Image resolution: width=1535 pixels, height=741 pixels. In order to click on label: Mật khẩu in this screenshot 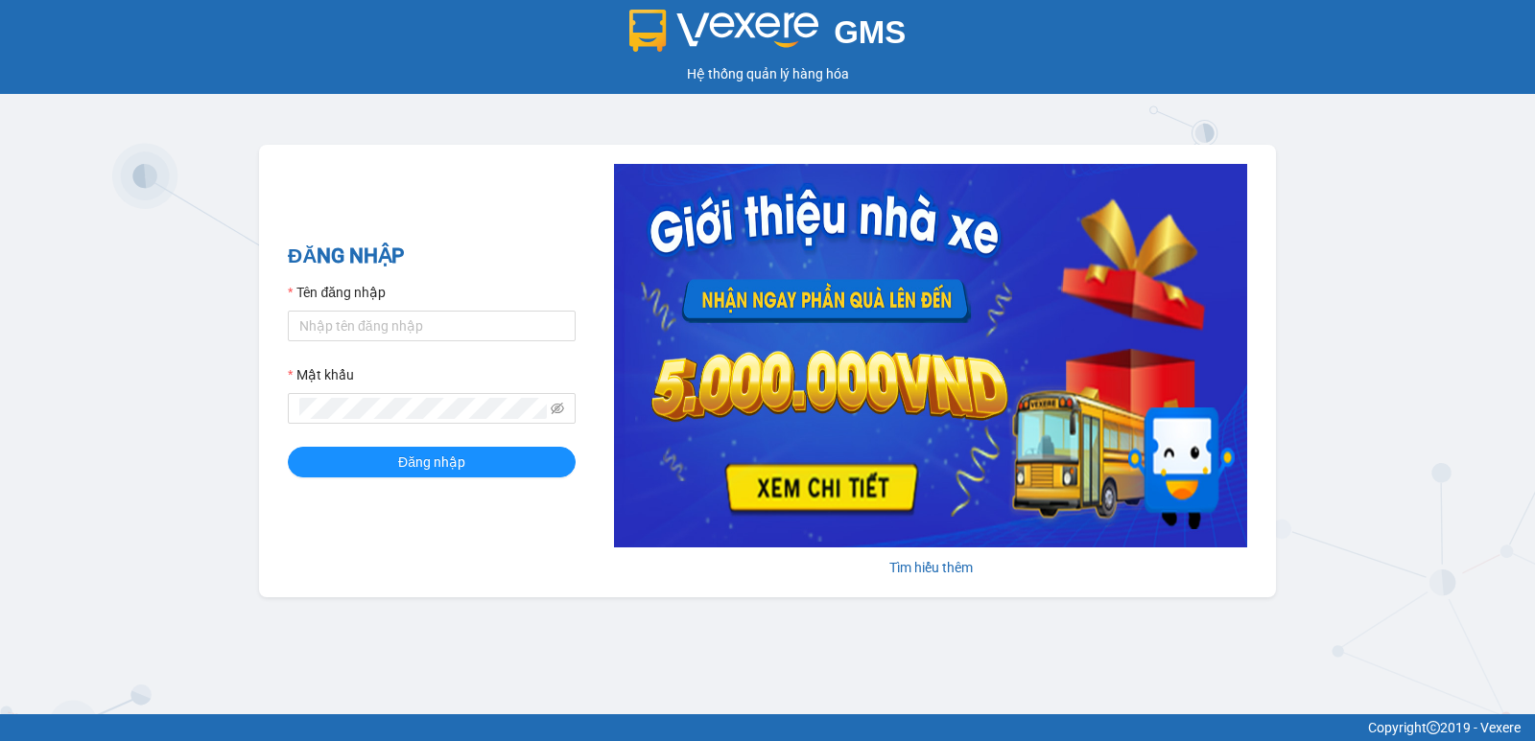, I will do `click(320, 375)`.